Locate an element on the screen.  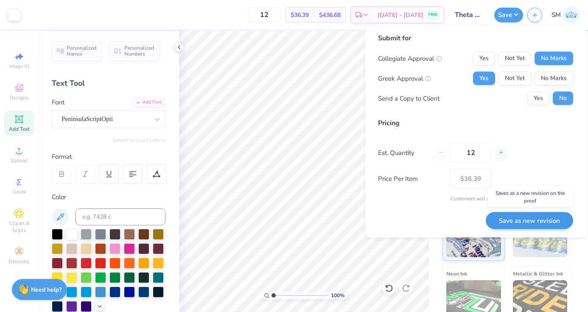
span: Designs is located at coordinates (19, 98).